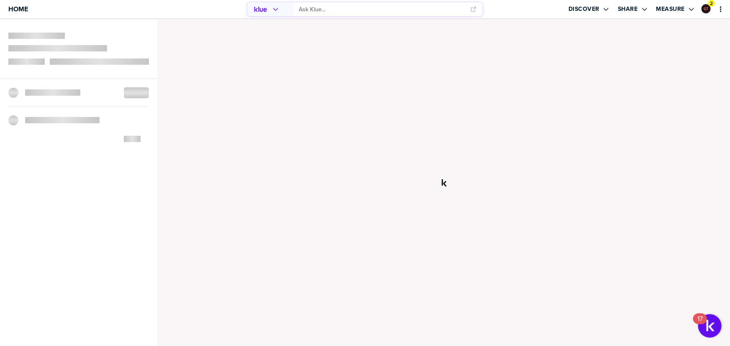 The image size is (730, 346). Describe the element at coordinates (710, 326) in the screenshot. I see `button: Open Resource Center, 17 new notifications` at that location.